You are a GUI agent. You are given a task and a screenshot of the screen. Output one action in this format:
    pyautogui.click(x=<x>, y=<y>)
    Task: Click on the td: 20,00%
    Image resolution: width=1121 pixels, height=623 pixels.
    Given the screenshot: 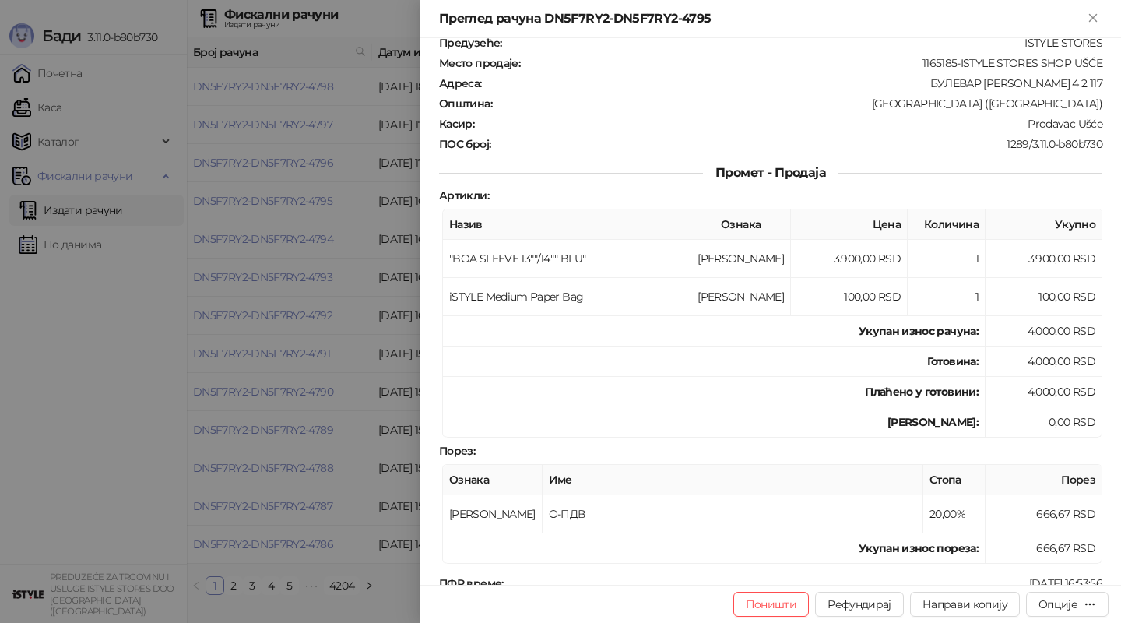 What is the action you would take?
    pyautogui.click(x=954, y=514)
    